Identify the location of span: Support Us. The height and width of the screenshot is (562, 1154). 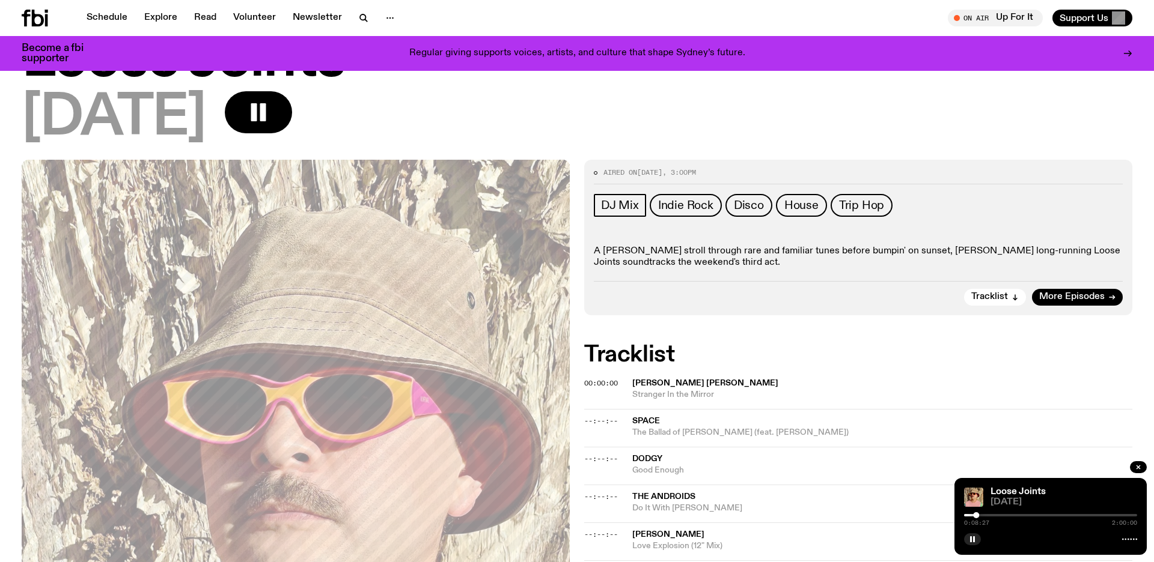
(1083, 18).